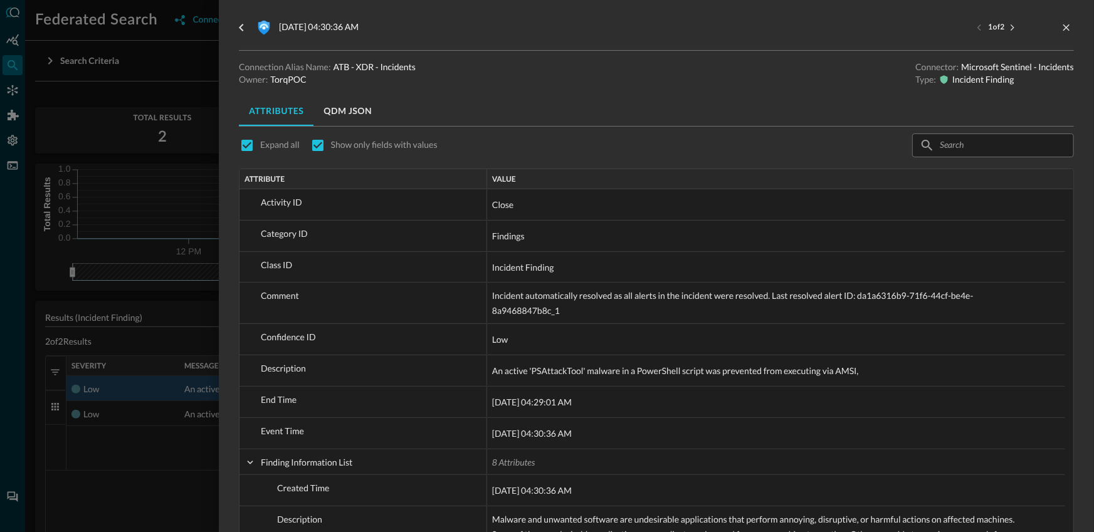 This screenshot has width=1094, height=532. I want to click on span: Confidence ID, so click(288, 337).